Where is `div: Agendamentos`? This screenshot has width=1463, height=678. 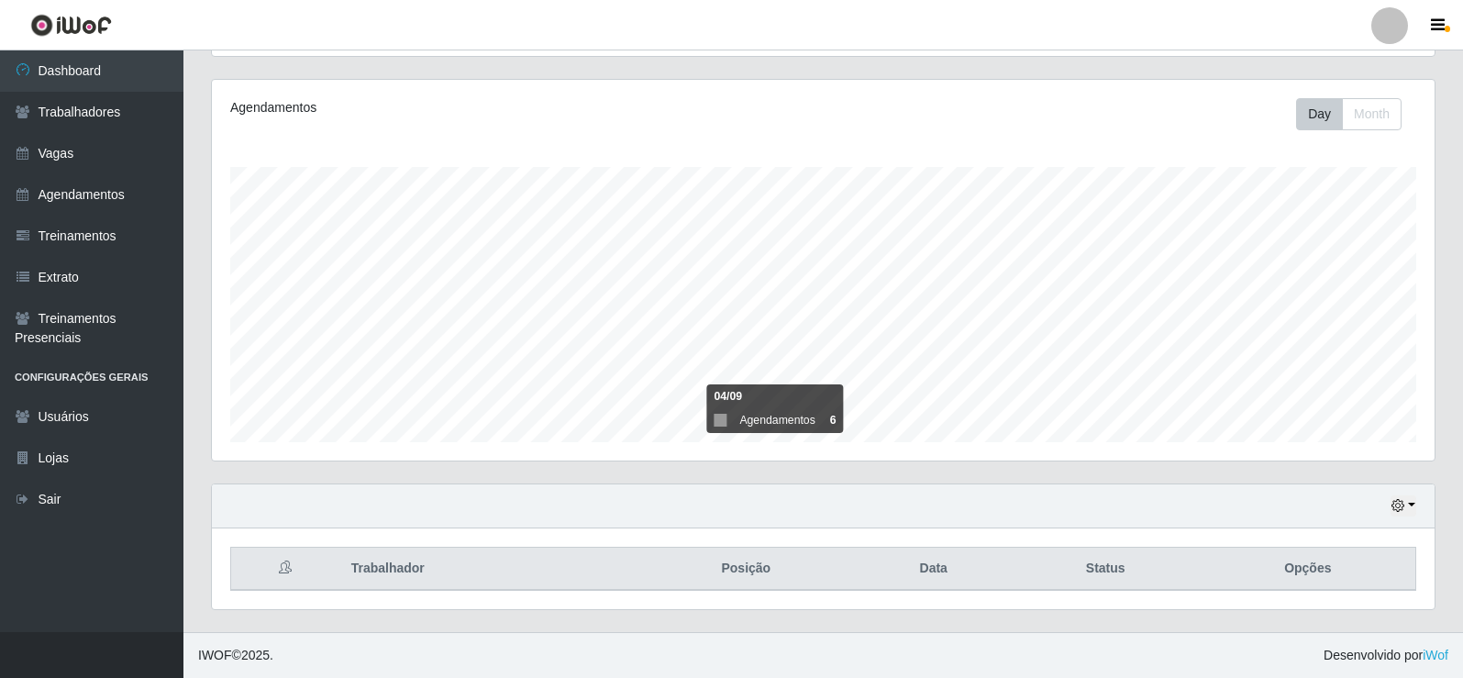 div: Agendamentos is located at coordinates (469, 107).